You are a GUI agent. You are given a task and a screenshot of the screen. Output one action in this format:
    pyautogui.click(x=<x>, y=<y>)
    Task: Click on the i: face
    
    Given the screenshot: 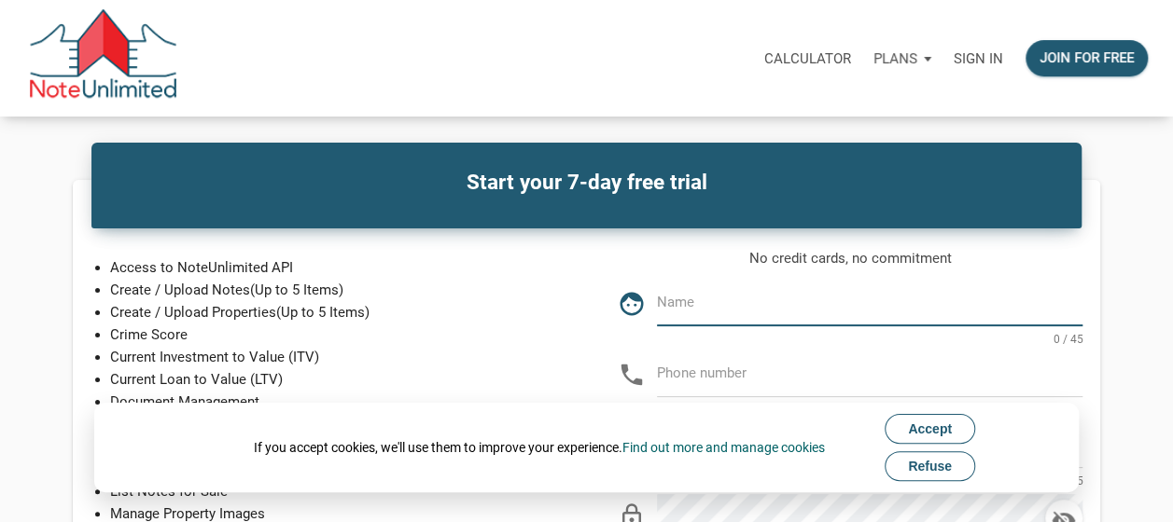 What is the action you would take?
    pyautogui.click(x=632, y=304)
    